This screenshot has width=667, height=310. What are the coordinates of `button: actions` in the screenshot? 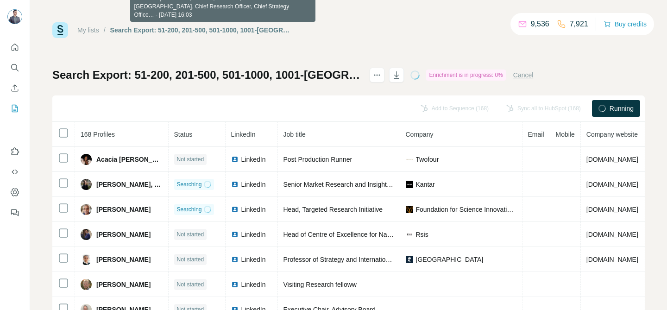 It's located at (377, 75).